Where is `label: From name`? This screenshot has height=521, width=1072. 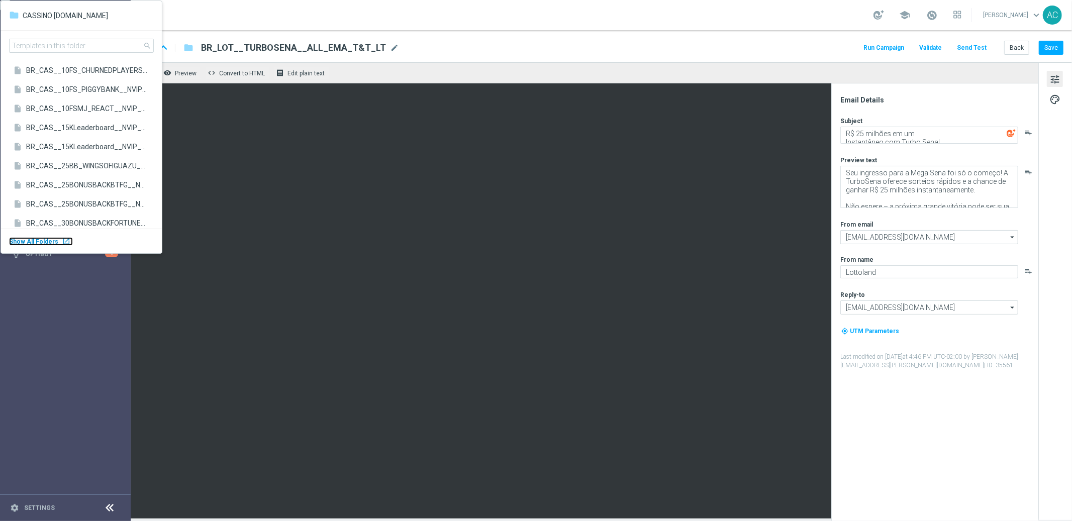
label: From name is located at coordinates (857, 260).